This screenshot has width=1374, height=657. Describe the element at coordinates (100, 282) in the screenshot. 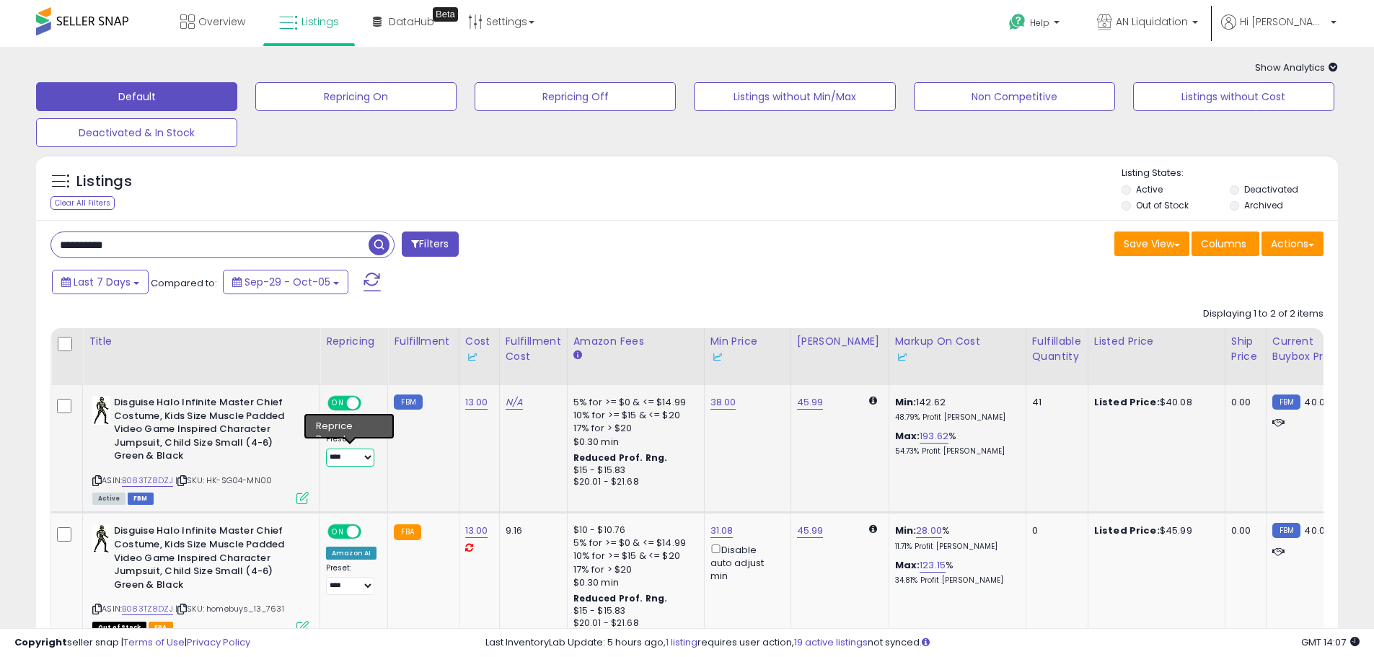

I see `button: Last 7 Days` at that location.